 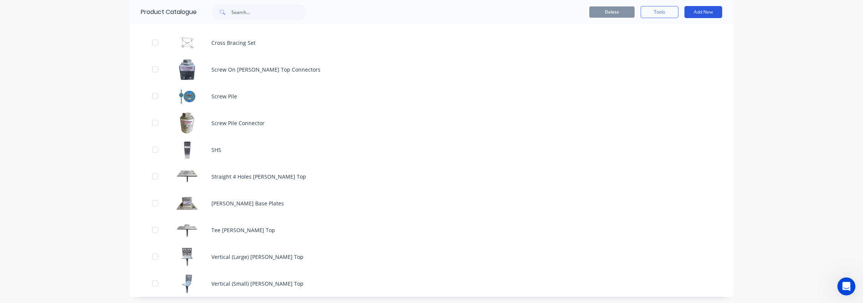 I want to click on button: Add New, so click(x=703, y=12).